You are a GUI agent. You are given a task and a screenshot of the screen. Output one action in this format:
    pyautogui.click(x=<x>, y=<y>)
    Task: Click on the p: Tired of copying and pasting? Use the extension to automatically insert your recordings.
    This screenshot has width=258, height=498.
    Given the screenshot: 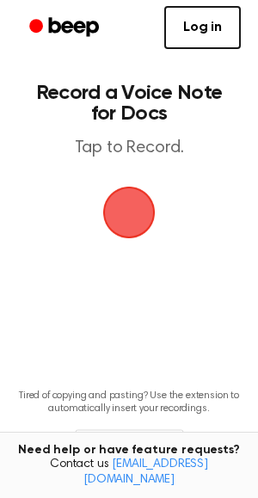 What is the action you would take?
    pyautogui.click(x=129, y=403)
    